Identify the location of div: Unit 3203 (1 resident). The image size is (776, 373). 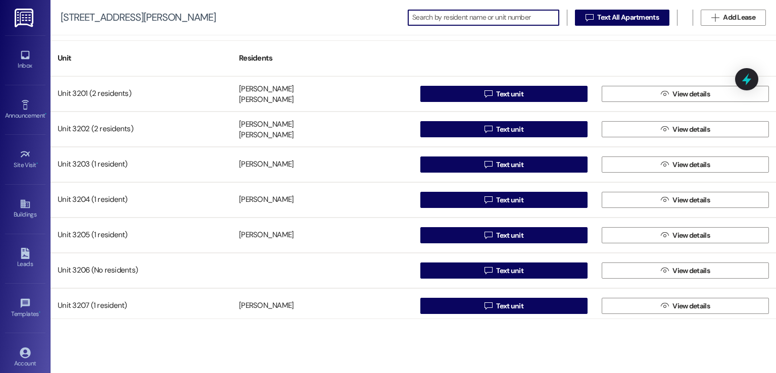
(141, 165).